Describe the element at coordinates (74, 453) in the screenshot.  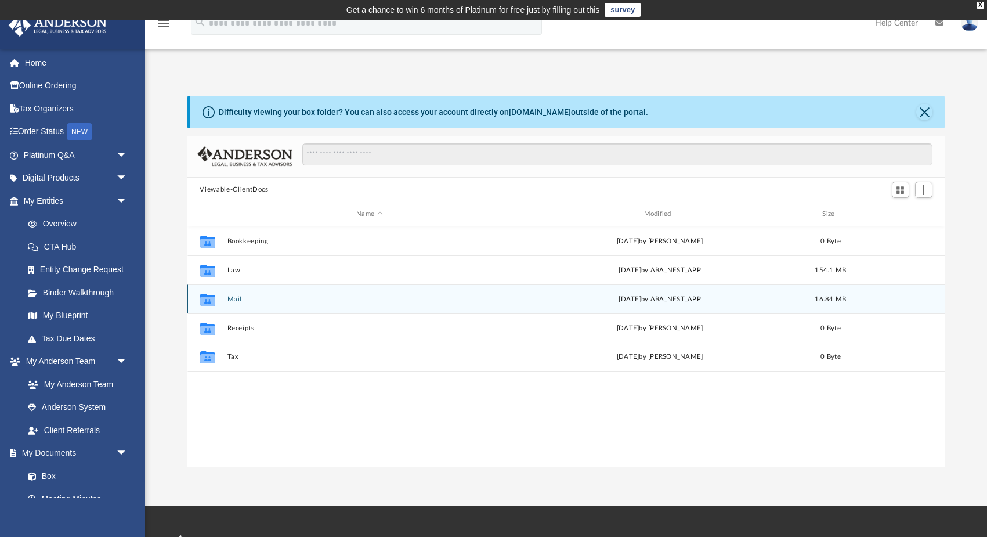
I see `a: My Documentsarrow_drop_down` at that location.